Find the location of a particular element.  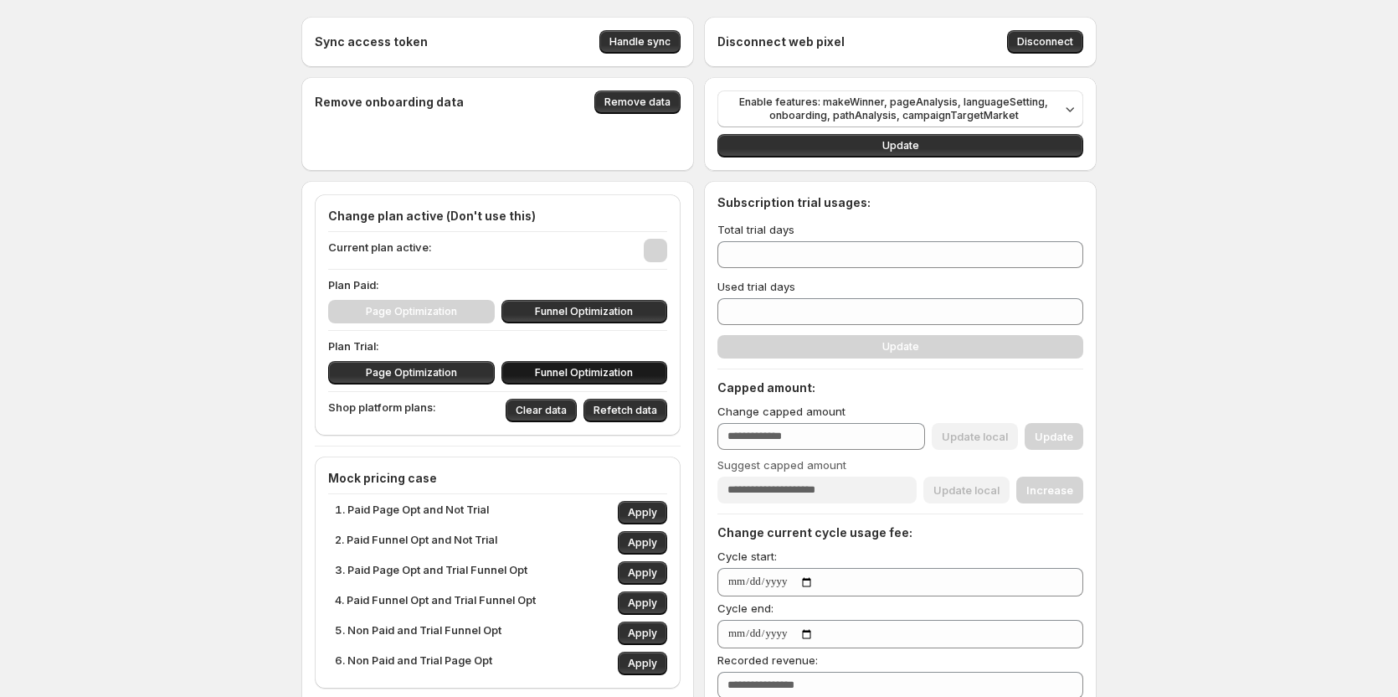

span: Disconnect is located at coordinates (1045, 42).